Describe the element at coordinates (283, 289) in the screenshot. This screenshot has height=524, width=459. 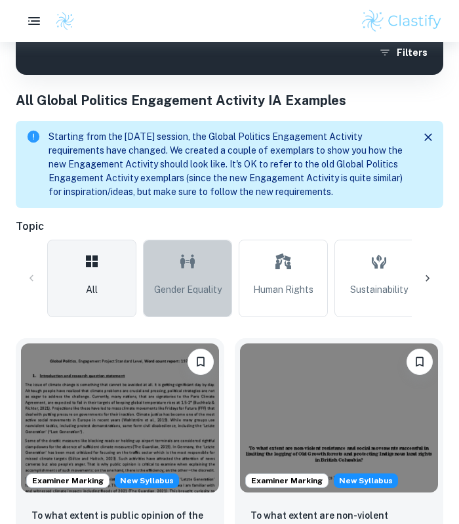
I see `span: Human Rights` at that location.